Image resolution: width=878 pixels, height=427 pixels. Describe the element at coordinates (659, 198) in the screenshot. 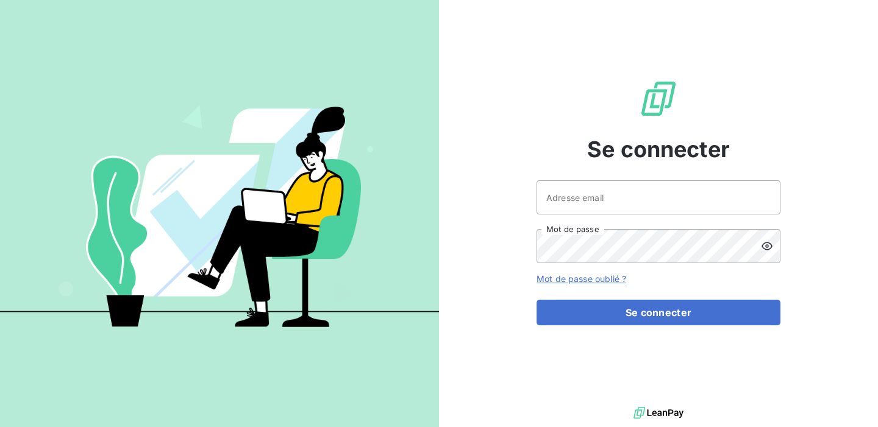

I see `input: placeholder` at that location.